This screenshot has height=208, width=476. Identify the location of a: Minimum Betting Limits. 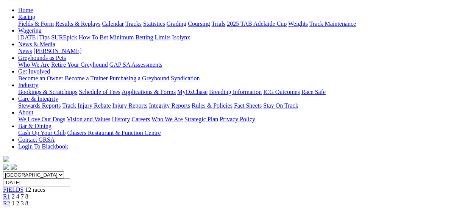
(140, 37).